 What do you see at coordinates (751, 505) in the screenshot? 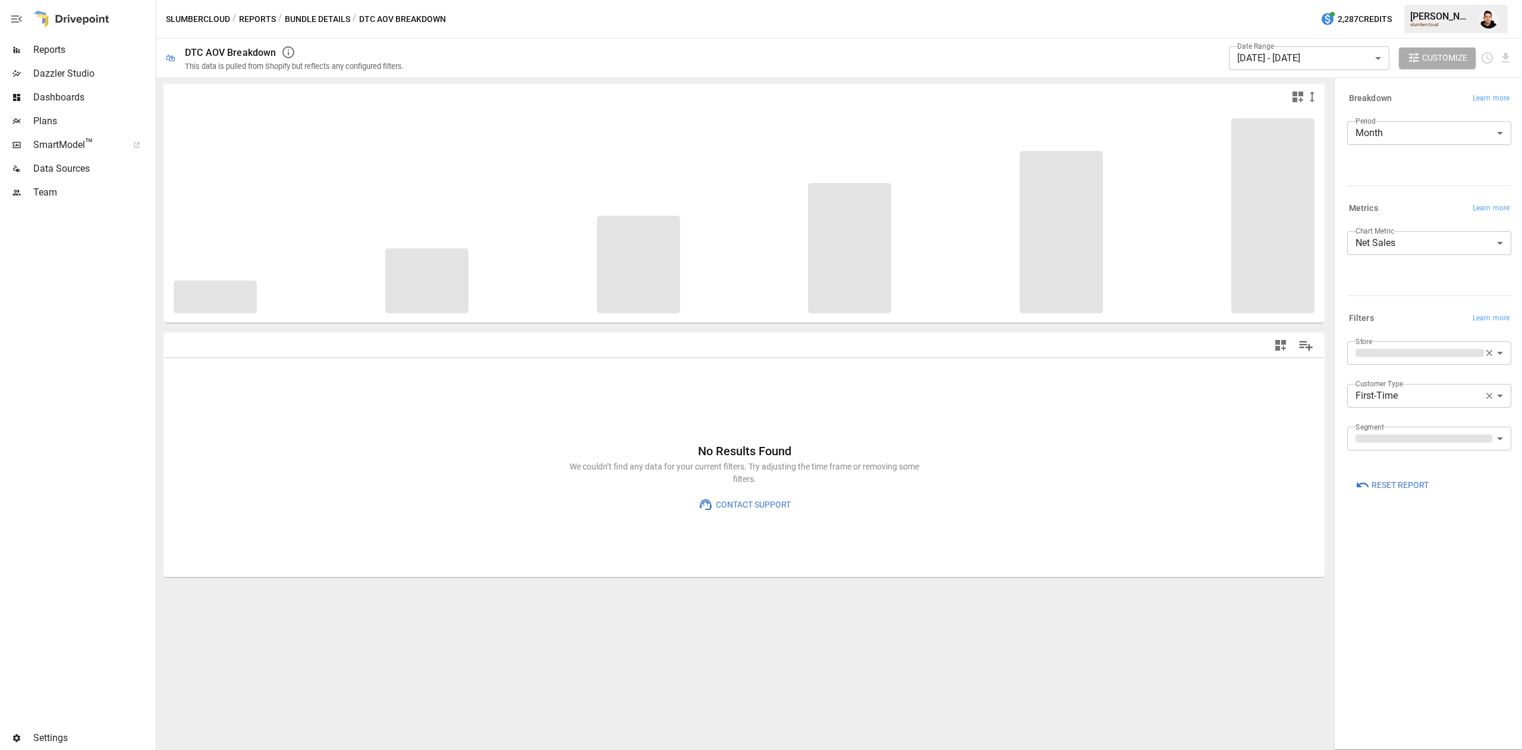
I see `span: Contact Support` at bounding box center [751, 505].